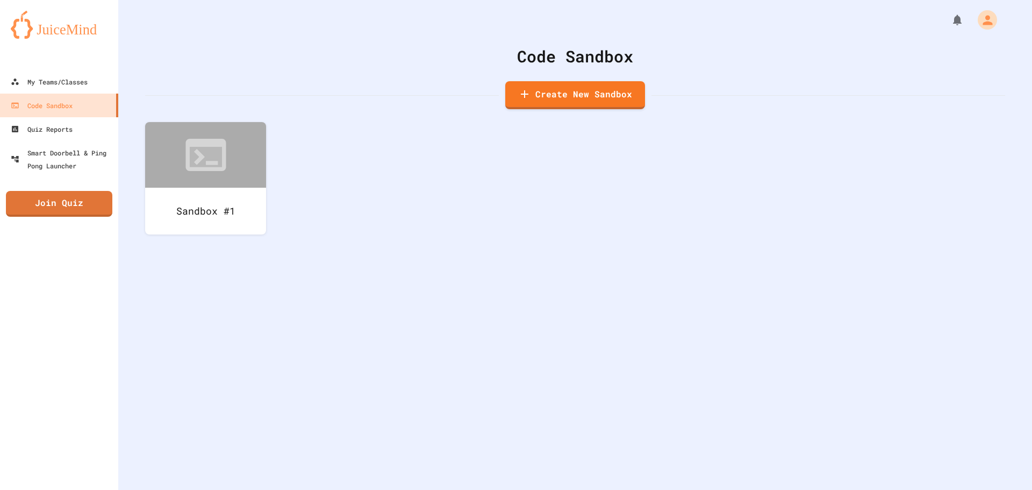 The height and width of the screenshot is (490, 1032). What do you see at coordinates (575, 95) in the screenshot?
I see `a: Create New Sandbox` at bounding box center [575, 95].